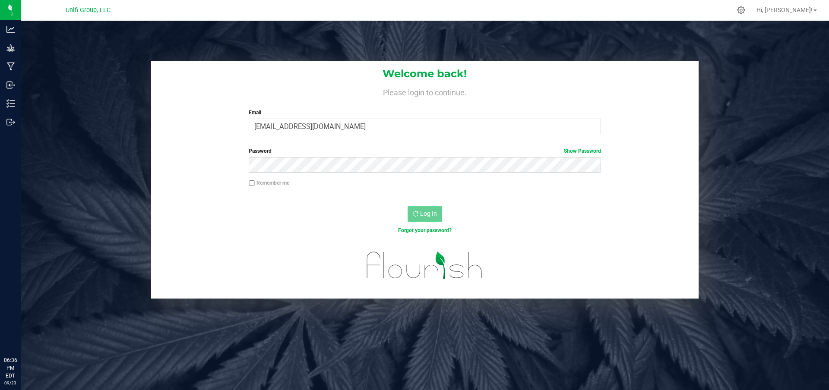  What do you see at coordinates (252, 183) in the screenshot?
I see `input: Remember me` at bounding box center [252, 183].